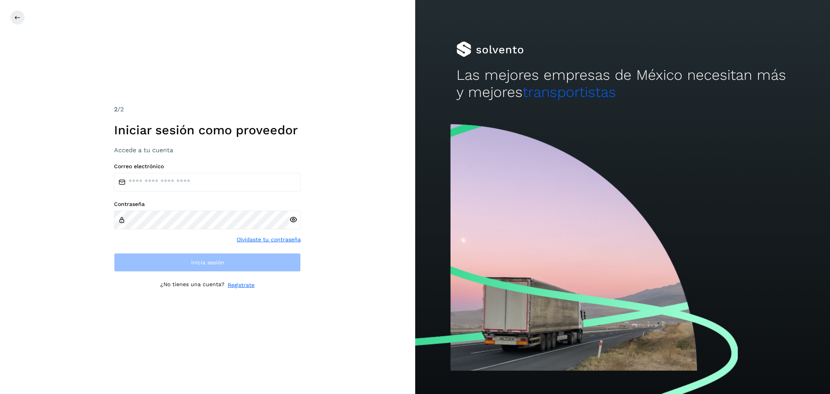 The height and width of the screenshot is (394, 830). Describe the element at coordinates (207, 204) in the screenshot. I see `label: Contraseña` at that location.